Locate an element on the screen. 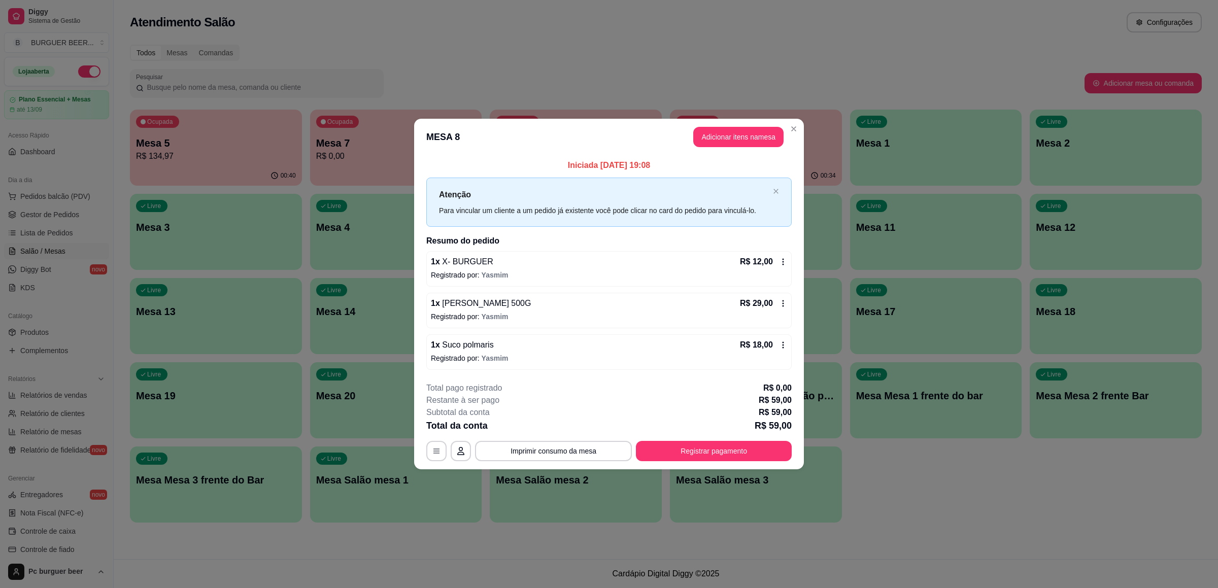  div: Para vincular um cliente a um pedido já existente você pode clicar no card do pedido para vinculá... is located at coordinates (604, 211).